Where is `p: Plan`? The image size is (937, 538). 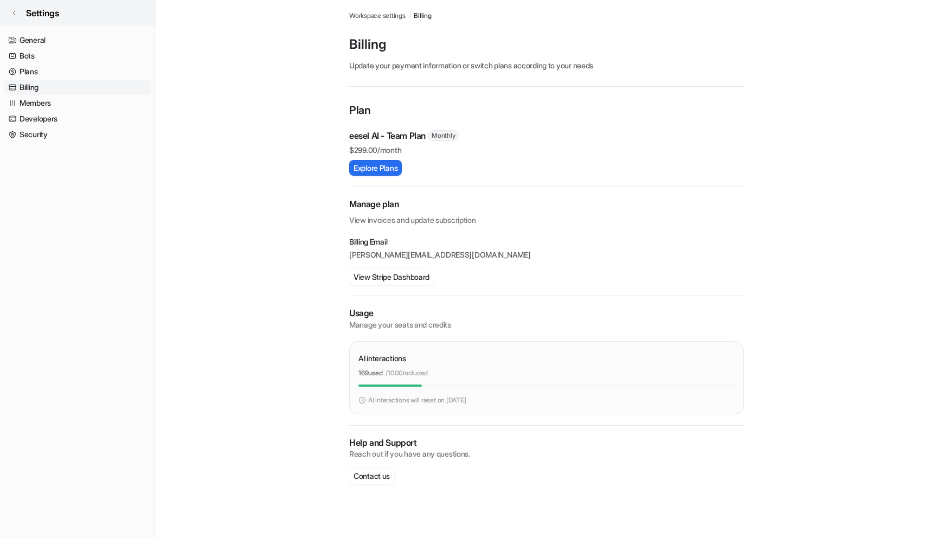 p: Plan is located at coordinates (546, 111).